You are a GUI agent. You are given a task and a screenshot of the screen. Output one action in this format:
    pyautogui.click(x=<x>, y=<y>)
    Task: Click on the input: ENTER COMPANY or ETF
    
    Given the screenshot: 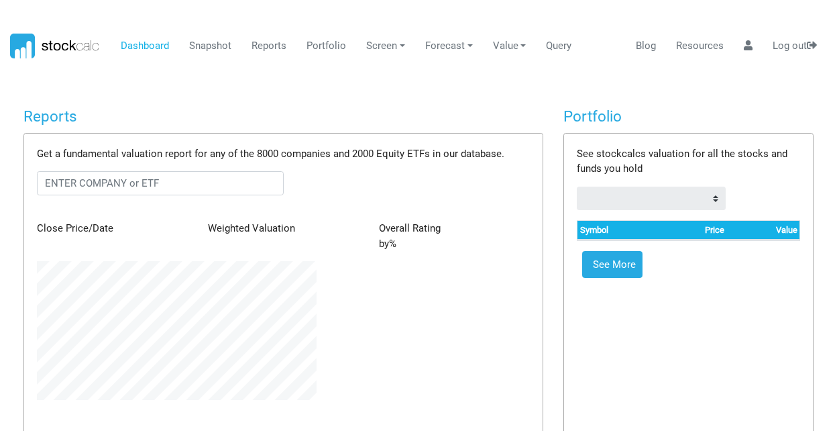 What is the action you would take?
    pyautogui.click(x=160, y=183)
    